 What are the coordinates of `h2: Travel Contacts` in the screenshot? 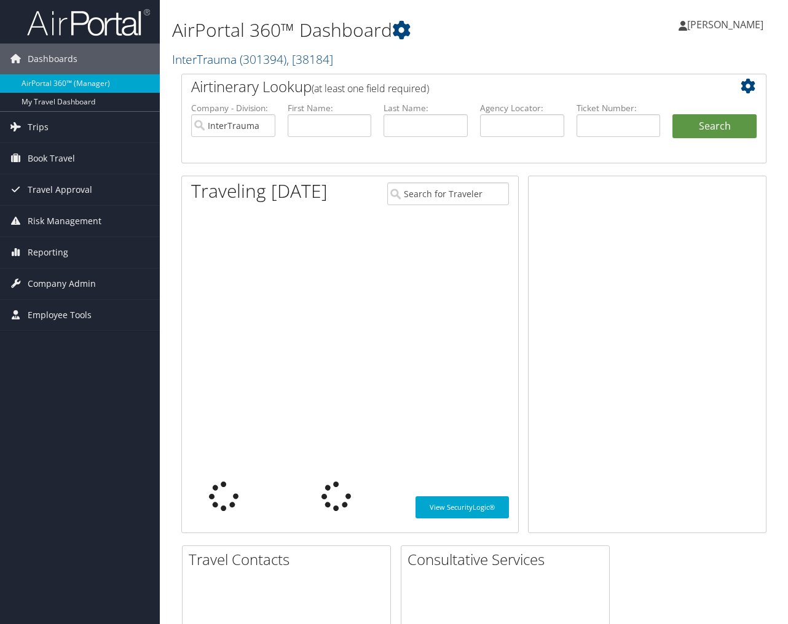 It's located at (289, 560).